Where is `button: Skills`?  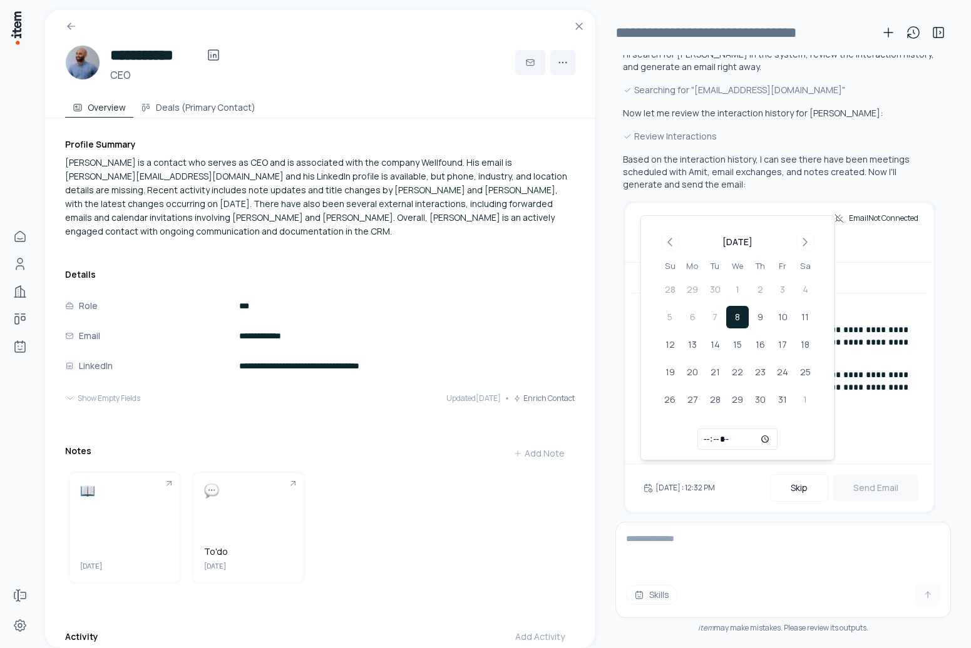
button: Skills is located at coordinates (651, 595).